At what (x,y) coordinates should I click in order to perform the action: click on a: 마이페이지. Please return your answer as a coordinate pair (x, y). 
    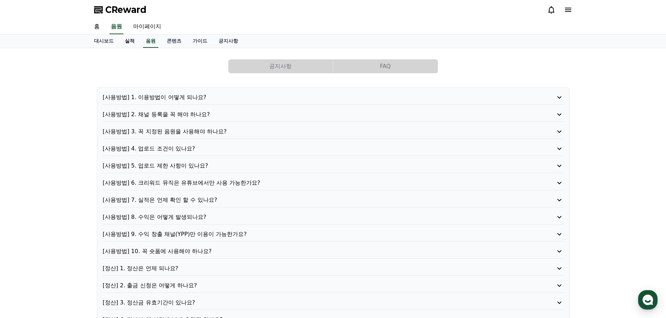
    Looking at the image, I should click on (147, 27).